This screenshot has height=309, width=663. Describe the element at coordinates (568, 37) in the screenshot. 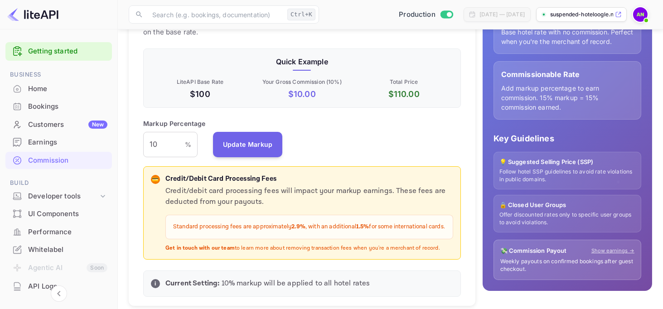

I see `p: Base hotel rate with no commission. Perfect when you're the merchant of record.` at that location.